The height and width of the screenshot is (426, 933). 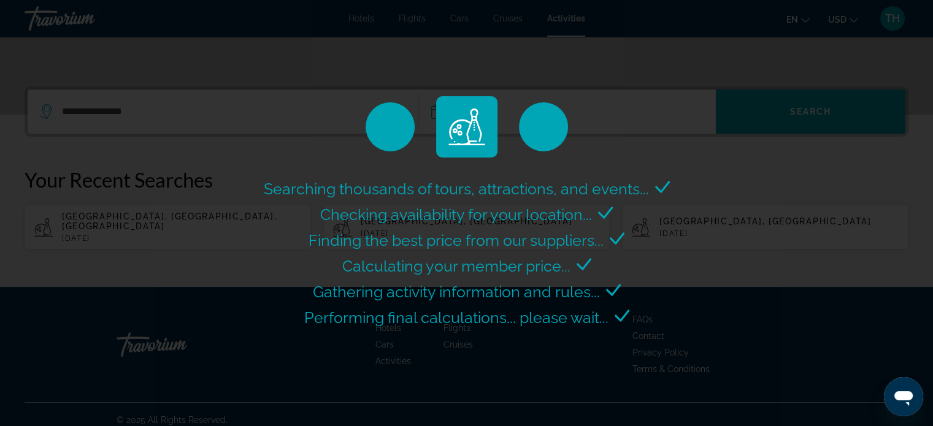 What do you see at coordinates (456, 266) in the screenshot?
I see `span: Calculating your member price...` at bounding box center [456, 266].